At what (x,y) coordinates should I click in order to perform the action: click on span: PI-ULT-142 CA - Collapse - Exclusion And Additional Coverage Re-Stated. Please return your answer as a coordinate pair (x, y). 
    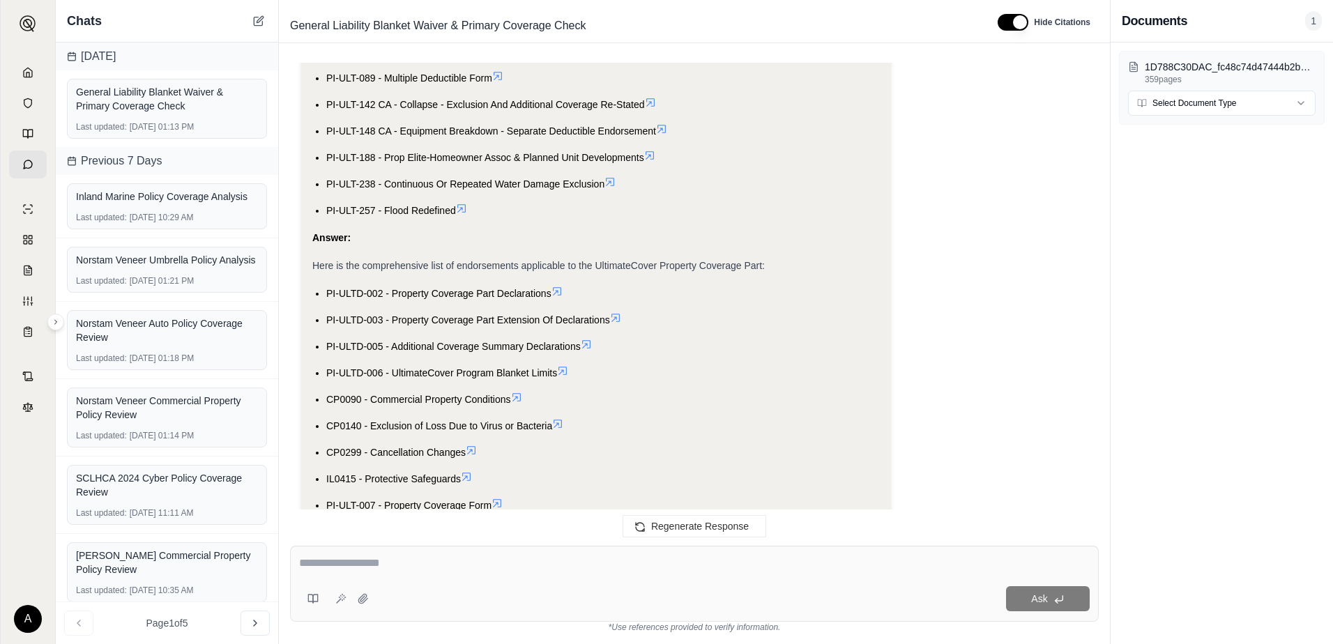
    Looking at the image, I should click on (485, 105).